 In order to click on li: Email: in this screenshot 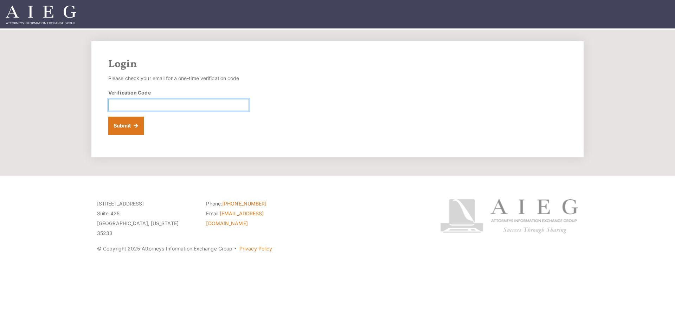, I will do `click(255, 219)`.